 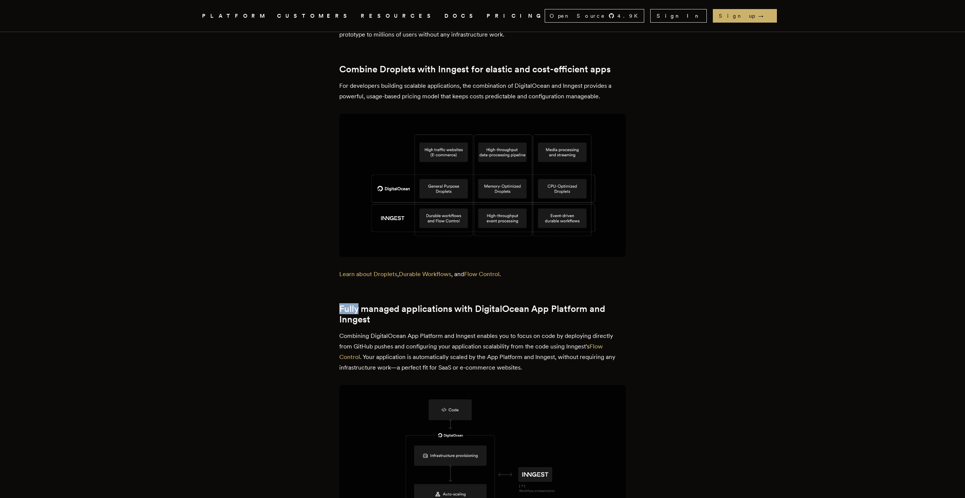 I want to click on p: For developers building scalable applications, the combination of DigitalOcean and Inngest provid..., so click(x=483, y=91).